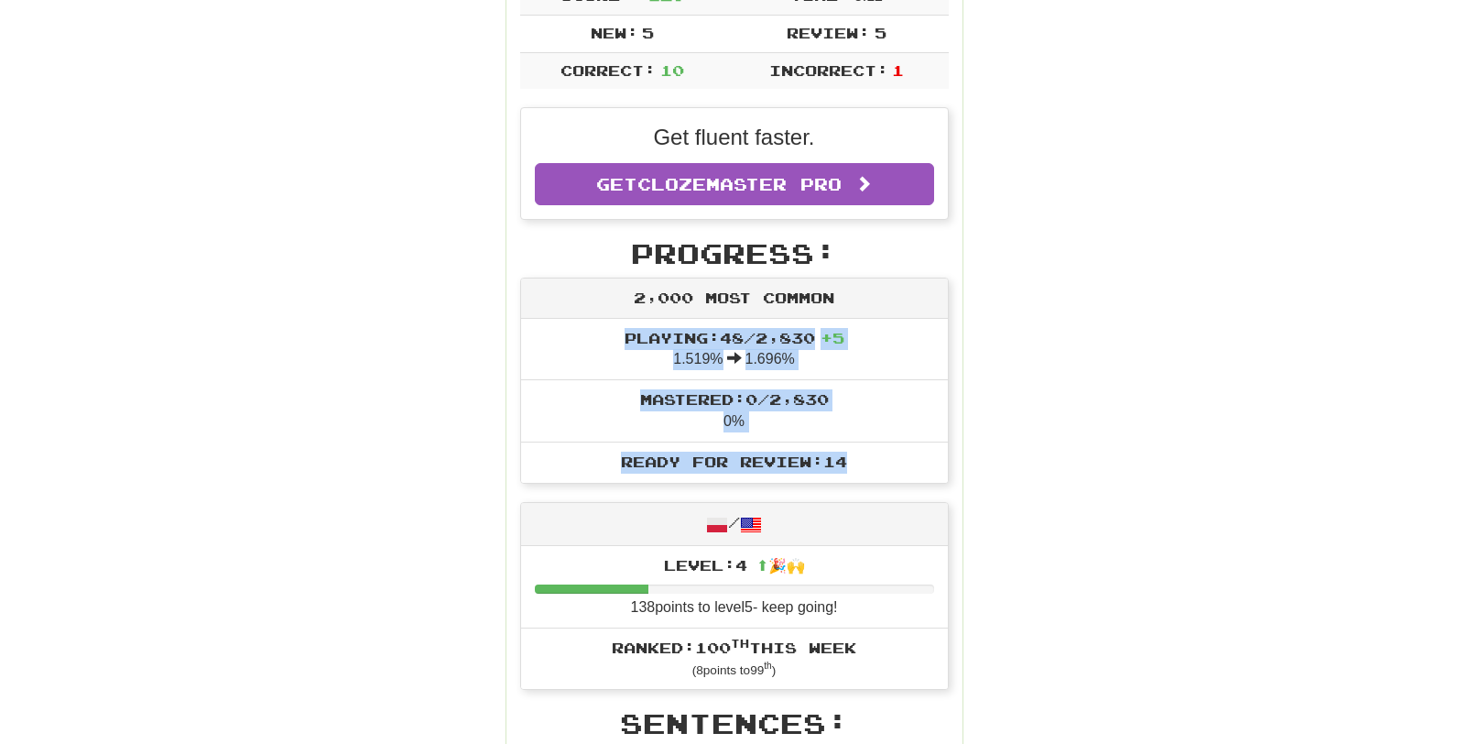 This screenshot has height=744, width=1468. I want to click on small: ( 8 points to 99 ), so click(734, 669).